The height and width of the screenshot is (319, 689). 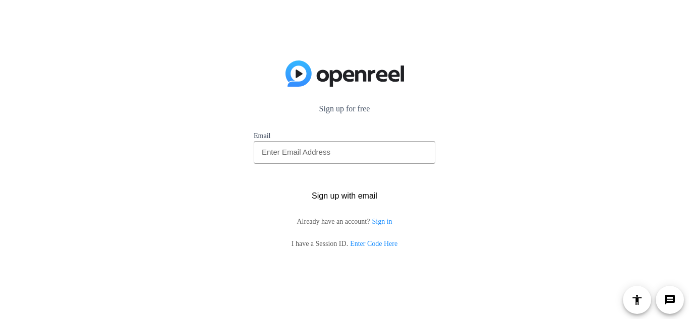 What do you see at coordinates (344, 243) in the screenshot?
I see `span: I have a Session ID.` at bounding box center [344, 243].